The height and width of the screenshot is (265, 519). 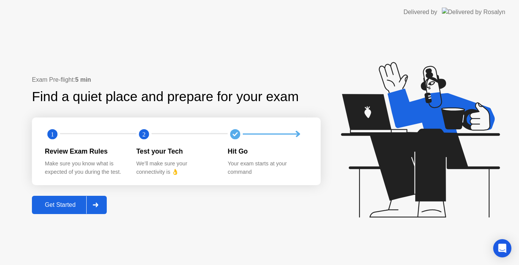 I want to click on div: Review Exam Rules, so click(x=84, y=151).